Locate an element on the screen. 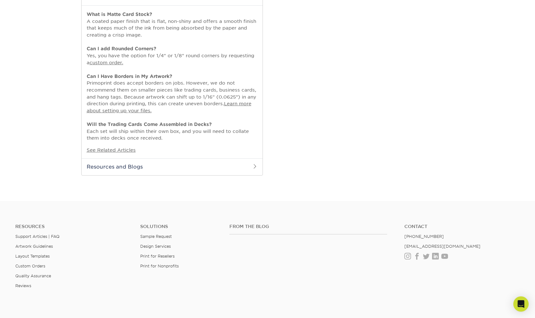 The width and height of the screenshot is (535, 318). a: Print for Resellers is located at coordinates (157, 256).